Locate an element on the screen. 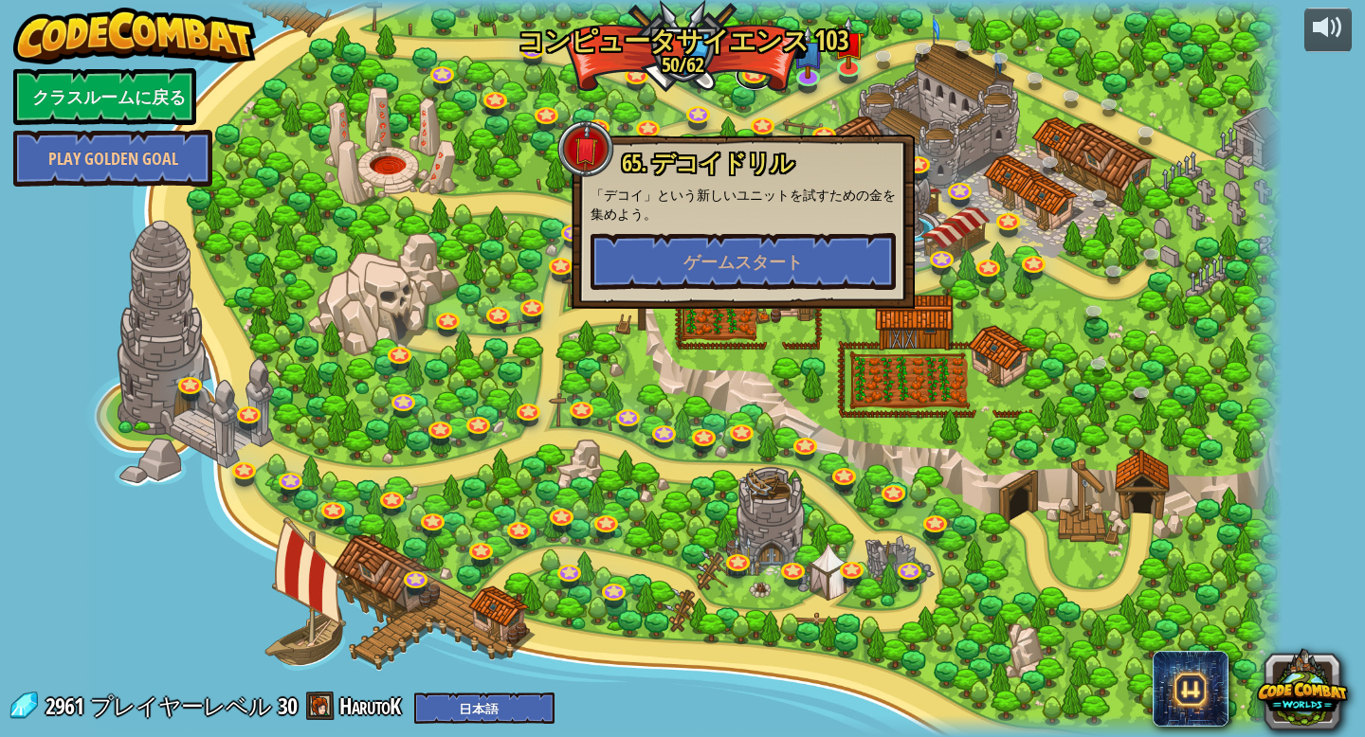 This screenshot has height=737, width=1365. button: ゲームスタート is located at coordinates (743, 262).